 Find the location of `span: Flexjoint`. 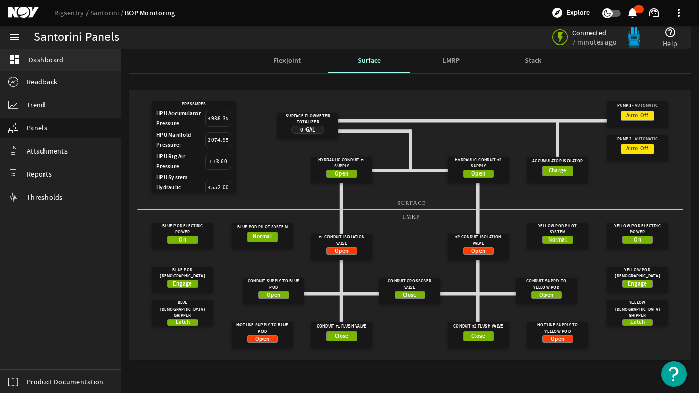

span: Flexjoint is located at coordinates (287, 61).